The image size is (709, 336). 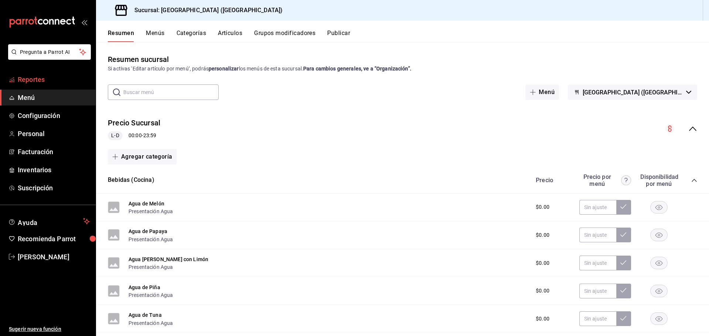 What do you see at coordinates (148, 231) in the screenshot?
I see `button: Agua de Papaya` at bounding box center [148, 231].